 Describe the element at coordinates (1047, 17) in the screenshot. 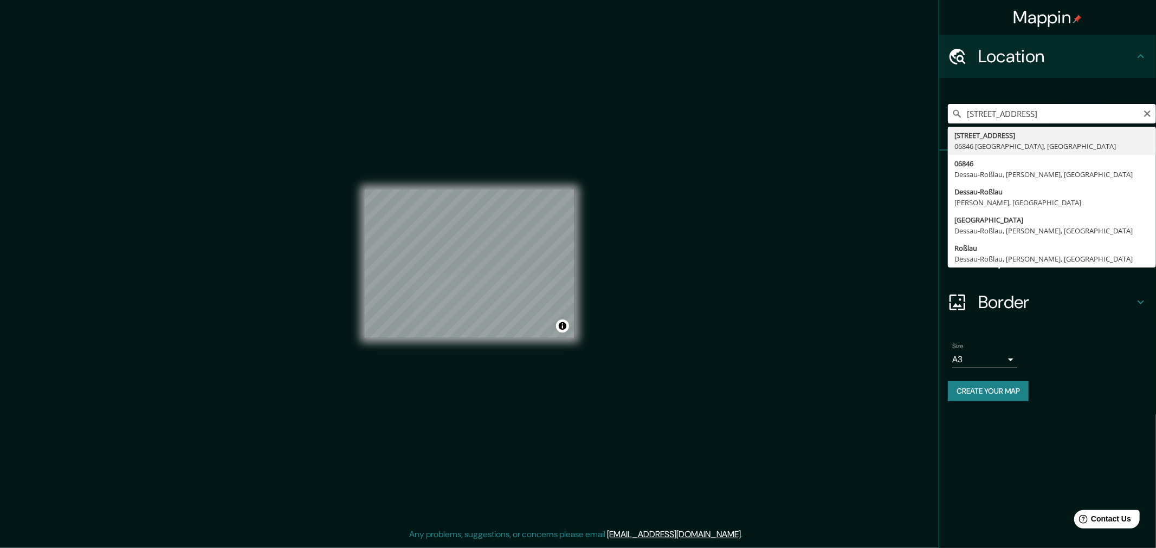

I see `h4: Mappin` at that location.